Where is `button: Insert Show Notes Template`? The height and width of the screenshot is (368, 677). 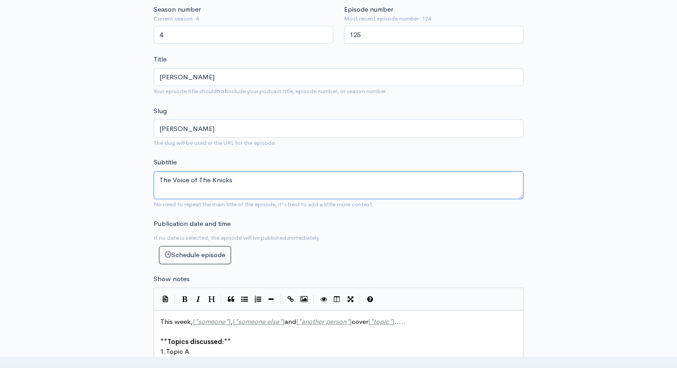 button: Insert Show Notes Template is located at coordinates (165, 298).